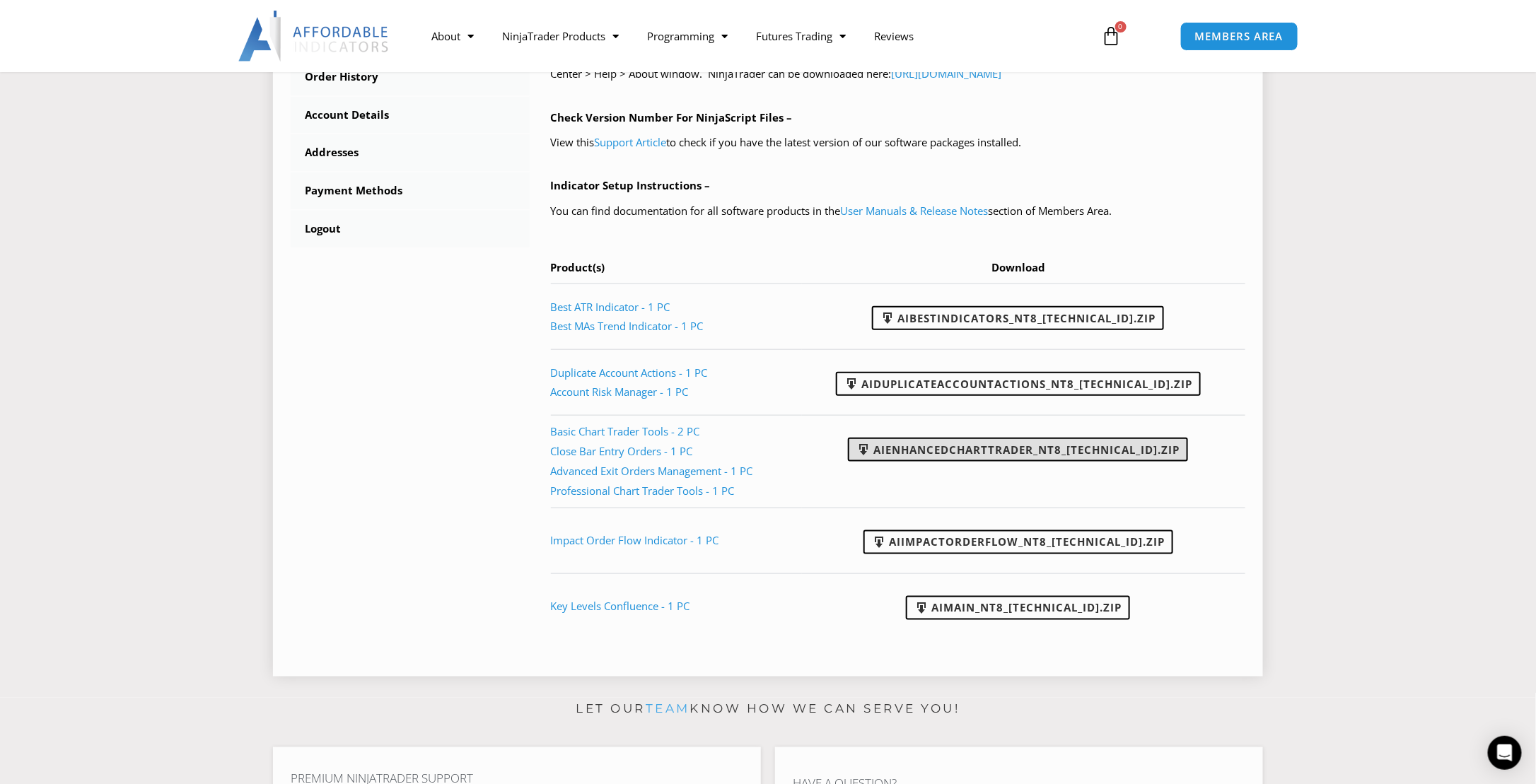  Describe the element at coordinates (453, 36) in the screenshot. I see `a: About` at that location.